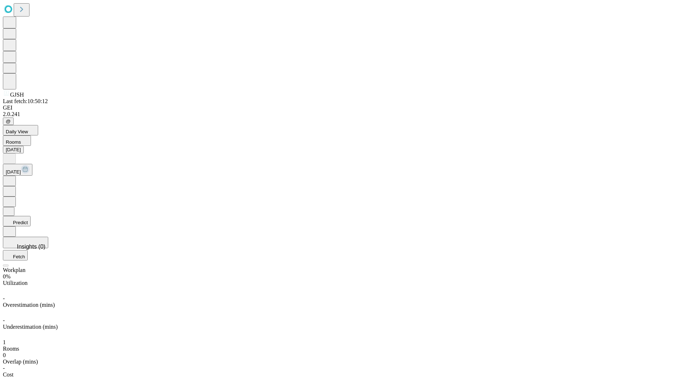  Describe the element at coordinates (17, 95) in the screenshot. I see `span: GJSH` at that location.